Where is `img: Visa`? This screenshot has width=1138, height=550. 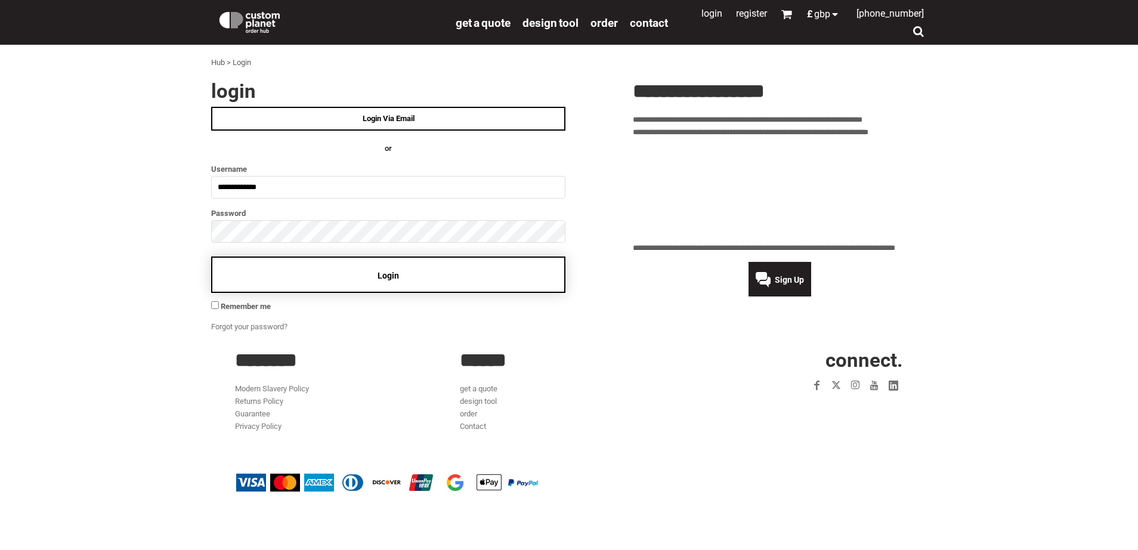 img: Visa is located at coordinates (251, 483).